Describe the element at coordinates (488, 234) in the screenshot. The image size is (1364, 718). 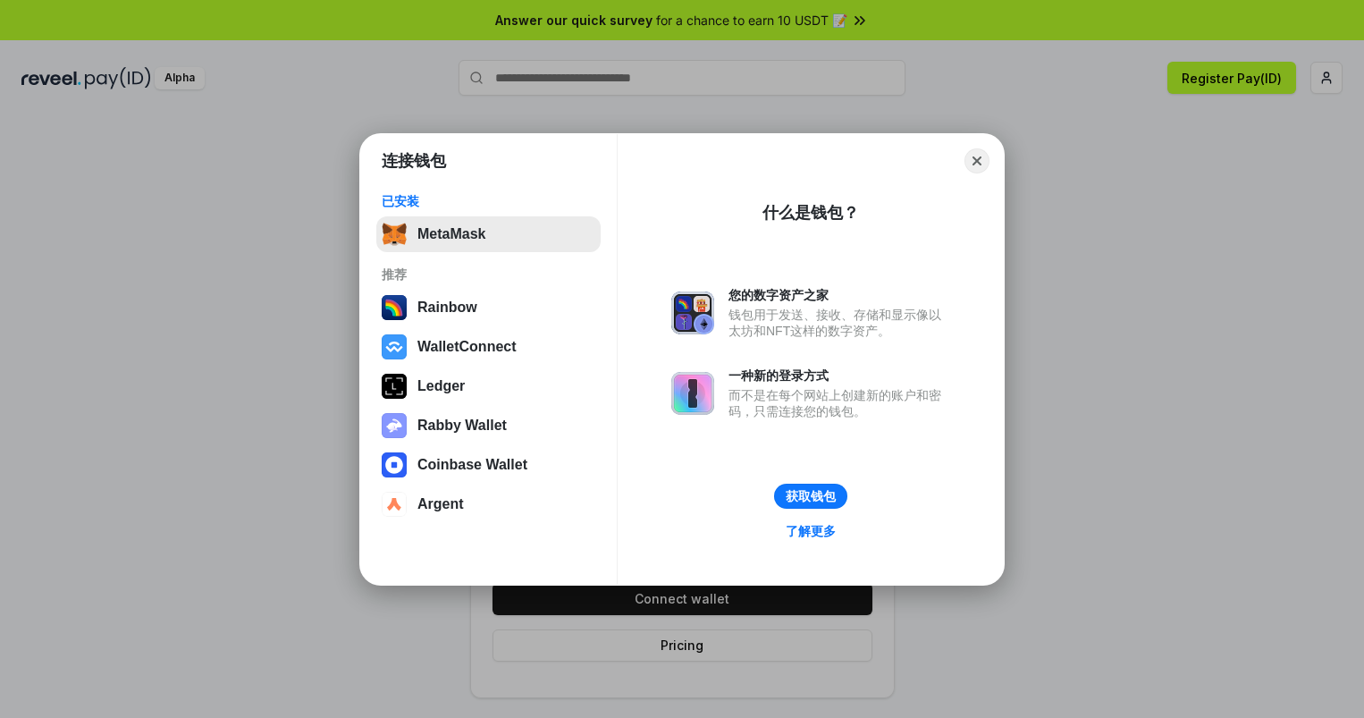
I see `button: MetaMask` at that location.